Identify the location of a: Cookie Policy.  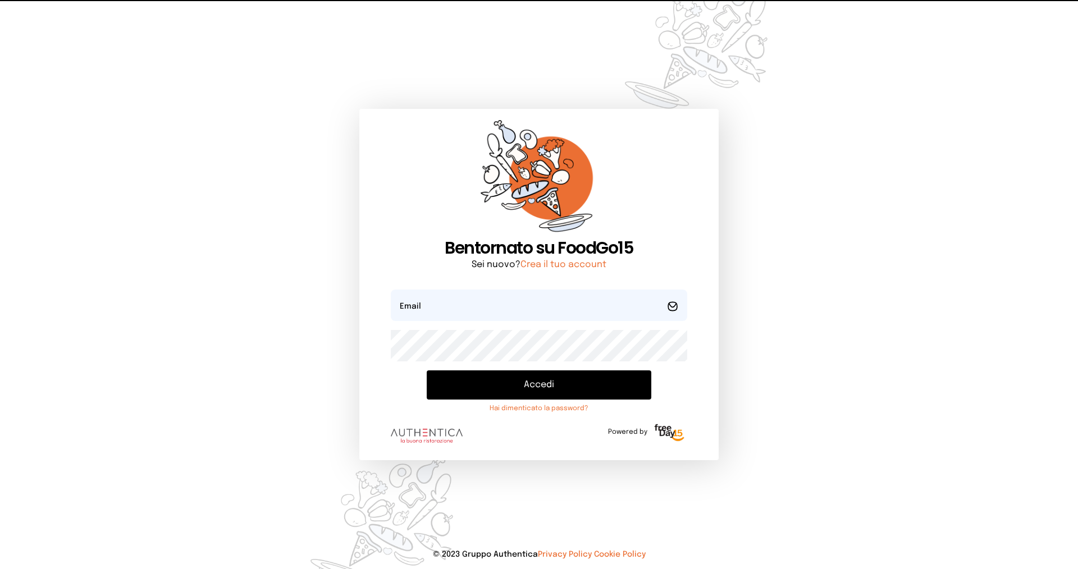
(620, 555).